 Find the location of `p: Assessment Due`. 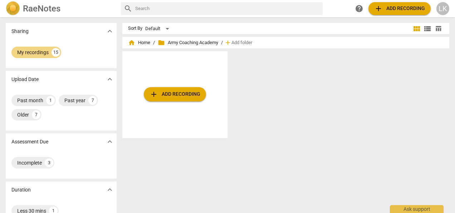

p: Assessment Due is located at coordinates (30, 141).